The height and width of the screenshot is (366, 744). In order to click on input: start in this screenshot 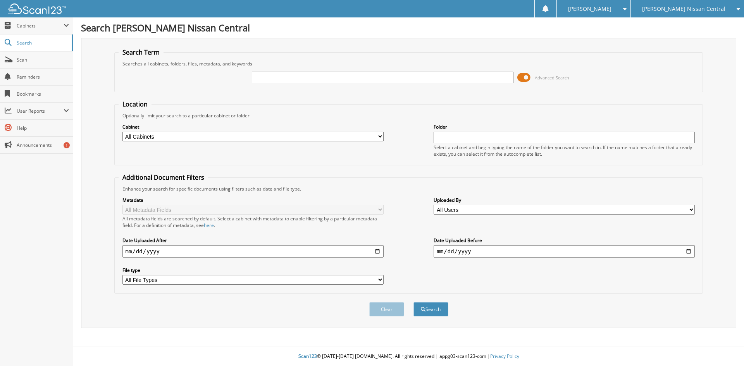, I will do `click(253, 251)`.